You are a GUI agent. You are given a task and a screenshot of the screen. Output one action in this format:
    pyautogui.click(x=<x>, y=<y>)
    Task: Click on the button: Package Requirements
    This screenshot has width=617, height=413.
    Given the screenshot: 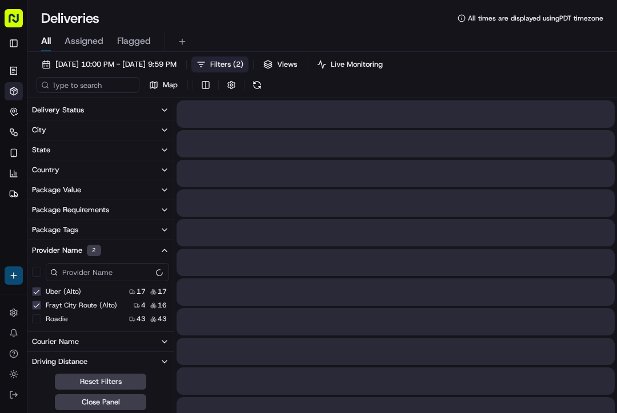 What is the action you would take?
    pyautogui.click(x=100, y=210)
    